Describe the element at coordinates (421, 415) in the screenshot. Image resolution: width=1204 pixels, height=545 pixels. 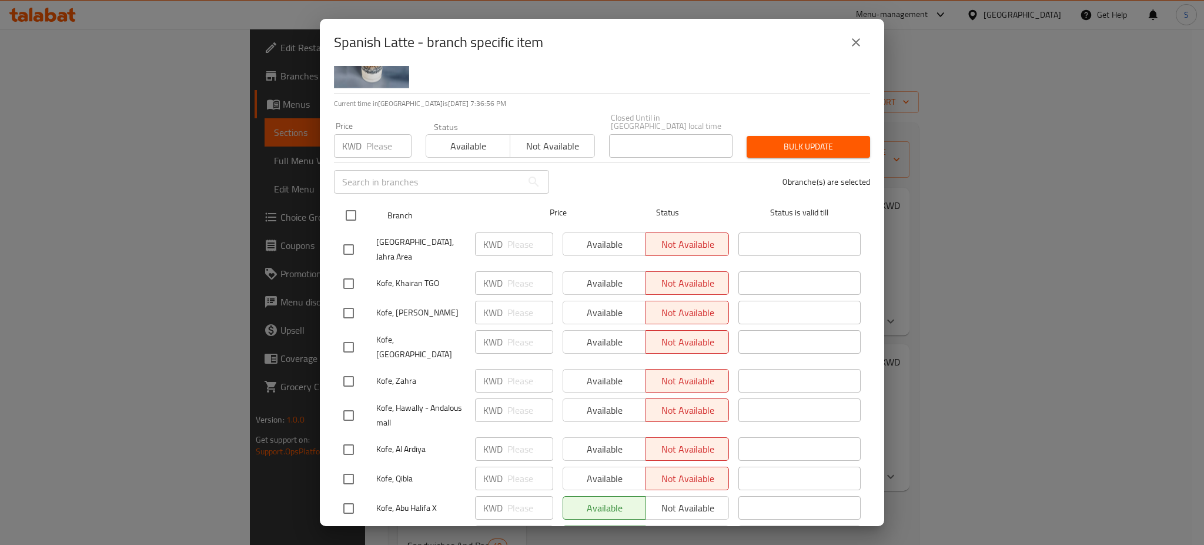
I see `span: Kofe, Hawally - Andalous mall` at that location.